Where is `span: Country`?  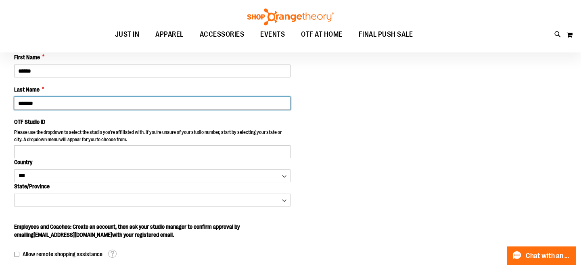
span: Country is located at coordinates (23, 162).